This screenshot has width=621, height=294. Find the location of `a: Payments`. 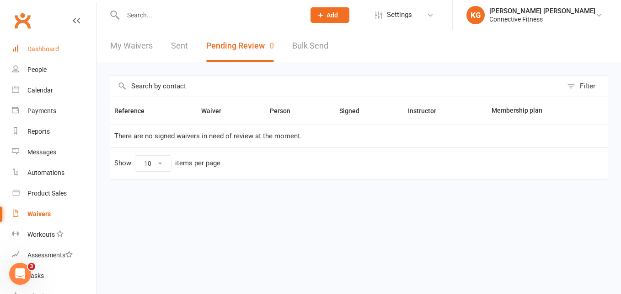

a: Payments is located at coordinates (54, 111).